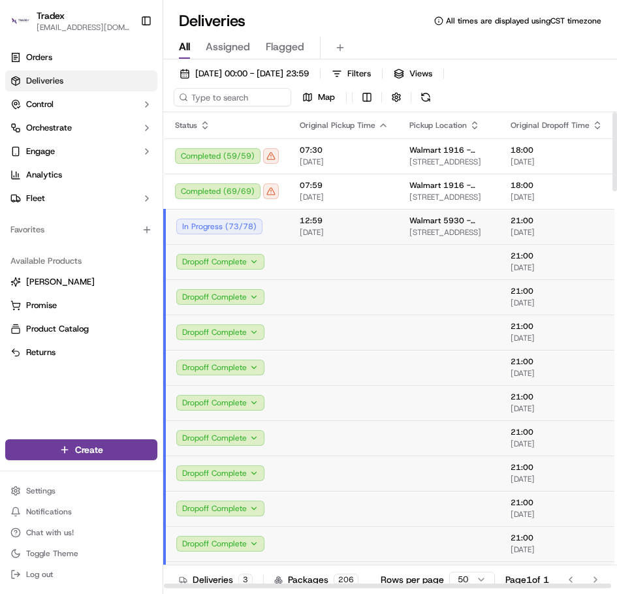 This screenshot has width=617, height=594. Describe the element at coordinates (246, 580) in the screenshot. I see `div: 3` at that location.